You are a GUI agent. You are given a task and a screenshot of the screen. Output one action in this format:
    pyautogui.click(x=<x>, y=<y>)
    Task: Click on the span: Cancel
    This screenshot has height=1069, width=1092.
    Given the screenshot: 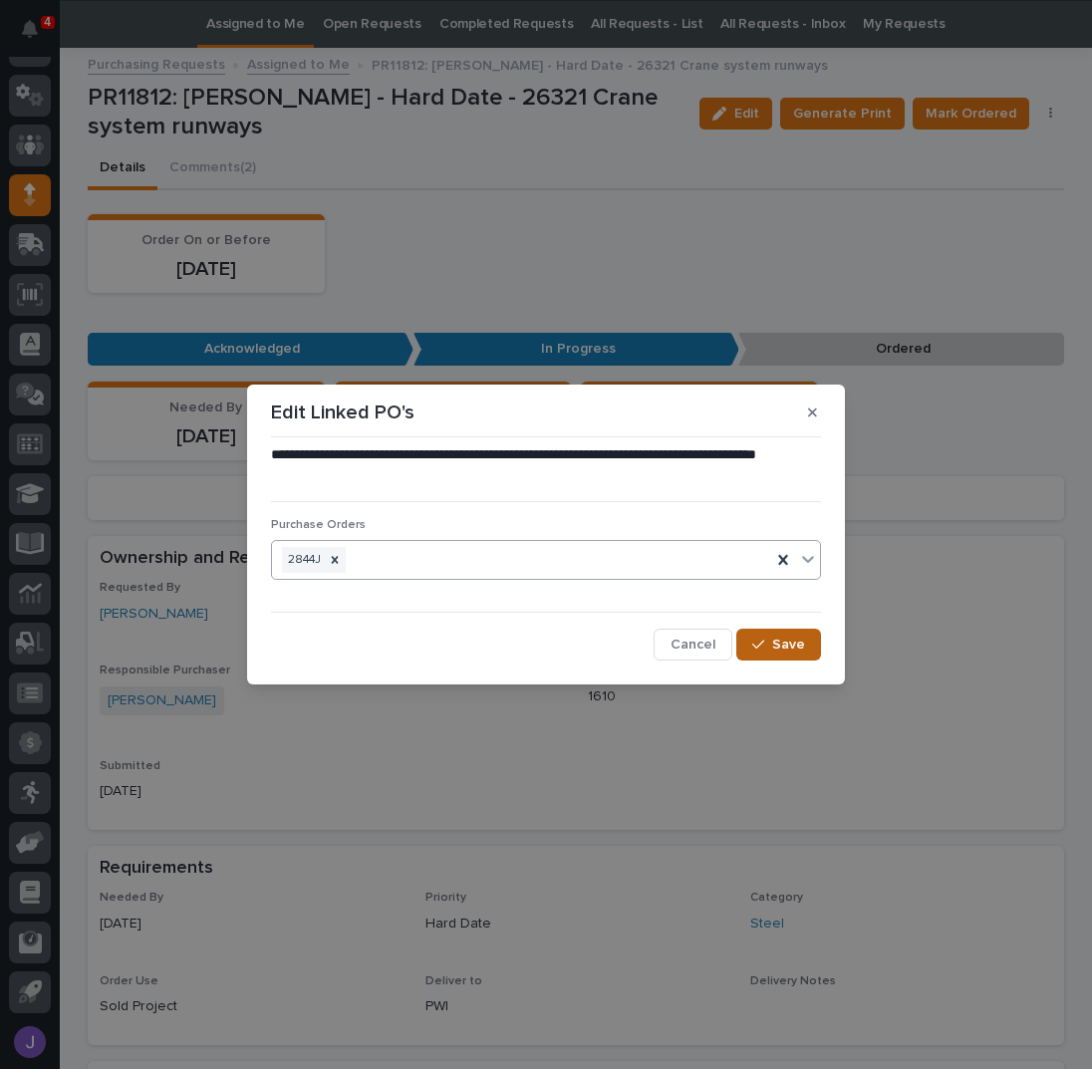 What is the action you would take?
    pyautogui.click(x=692, y=645)
    